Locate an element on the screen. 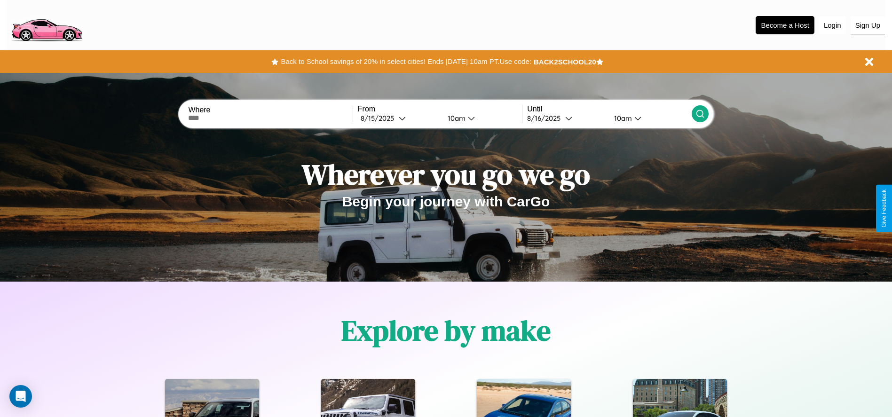  label: Until is located at coordinates (609, 109).